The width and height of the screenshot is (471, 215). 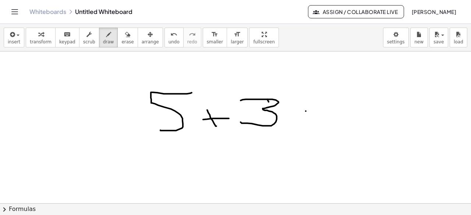 What do you see at coordinates (396, 42) in the screenshot?
I see `span: settings` at bounding box center [396, 42].